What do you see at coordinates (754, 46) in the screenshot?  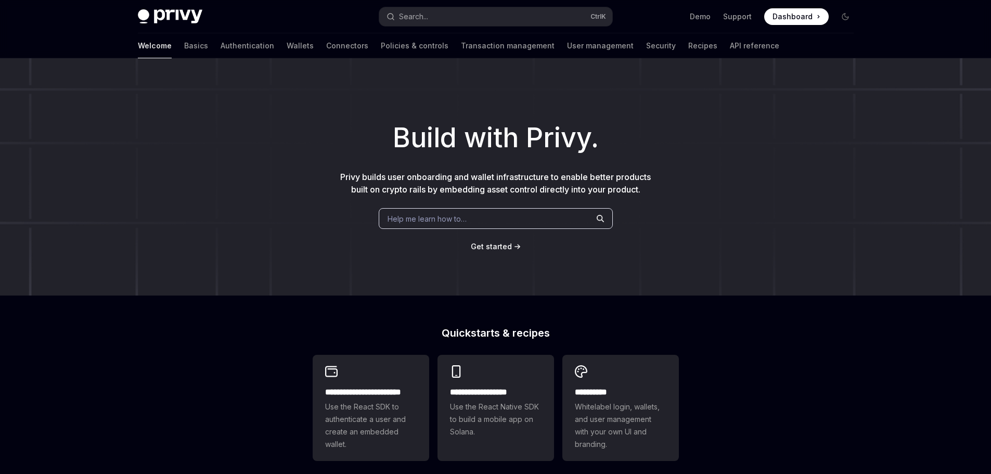 I see `a: API reference` at bounding box center [754, 46].